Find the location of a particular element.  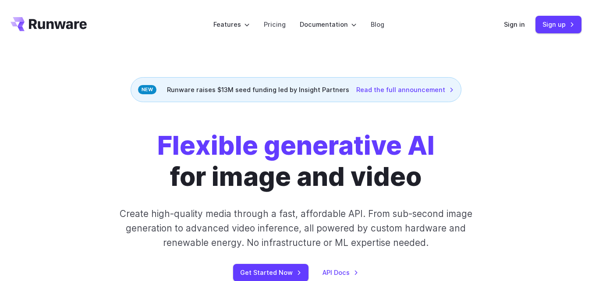

a: Read the full announcement is located at coordinates (405, 89).